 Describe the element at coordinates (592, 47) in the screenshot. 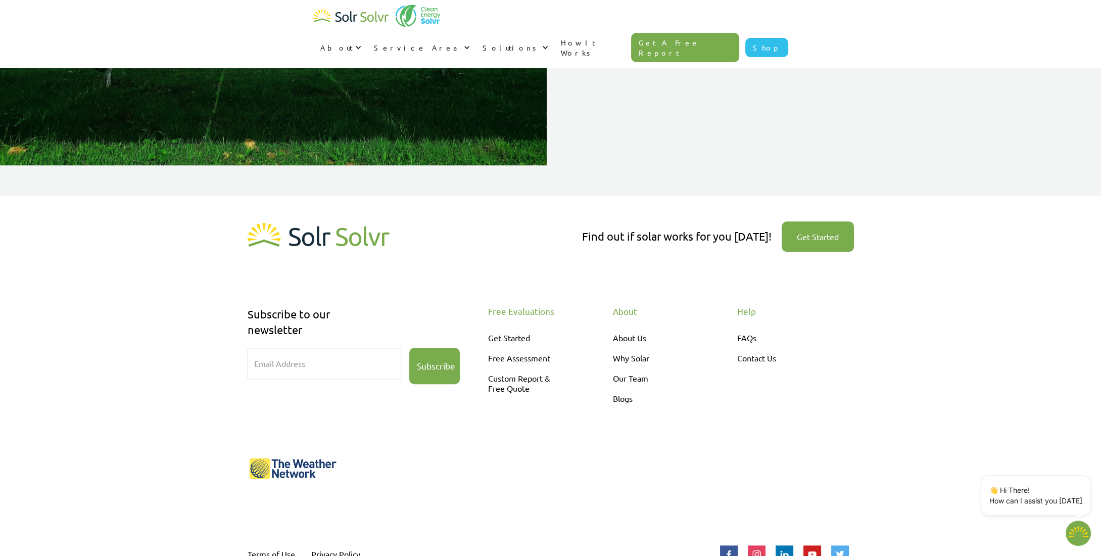

I see `a: How It Works` at that location.